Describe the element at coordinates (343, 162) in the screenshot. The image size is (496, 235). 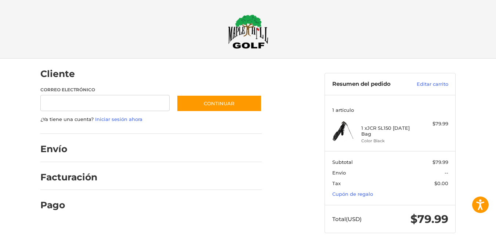
I see `span: Subtotal` at that location.